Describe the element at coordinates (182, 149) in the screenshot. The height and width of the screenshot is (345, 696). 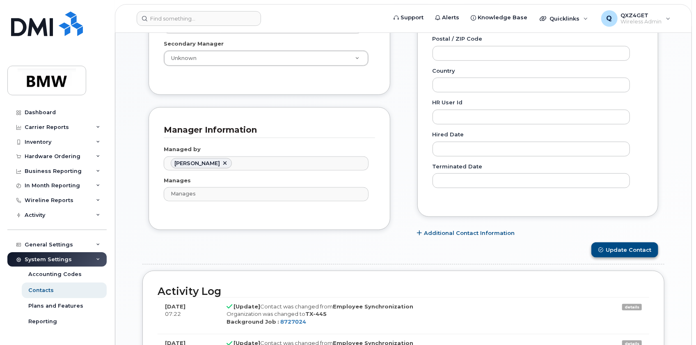
I see `label: Managed by` at that location.